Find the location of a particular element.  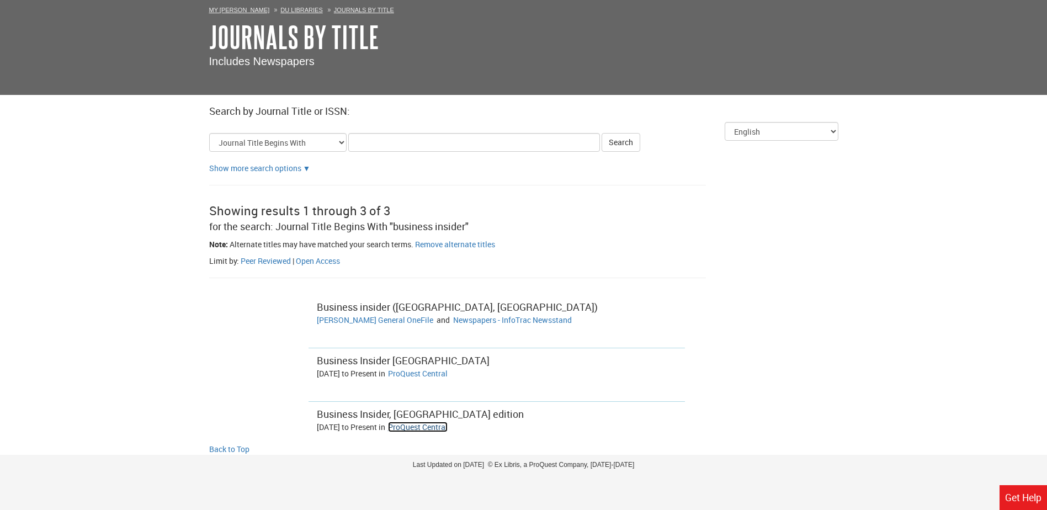

a: Filter by peer open access is located at coordinates (318, 260).